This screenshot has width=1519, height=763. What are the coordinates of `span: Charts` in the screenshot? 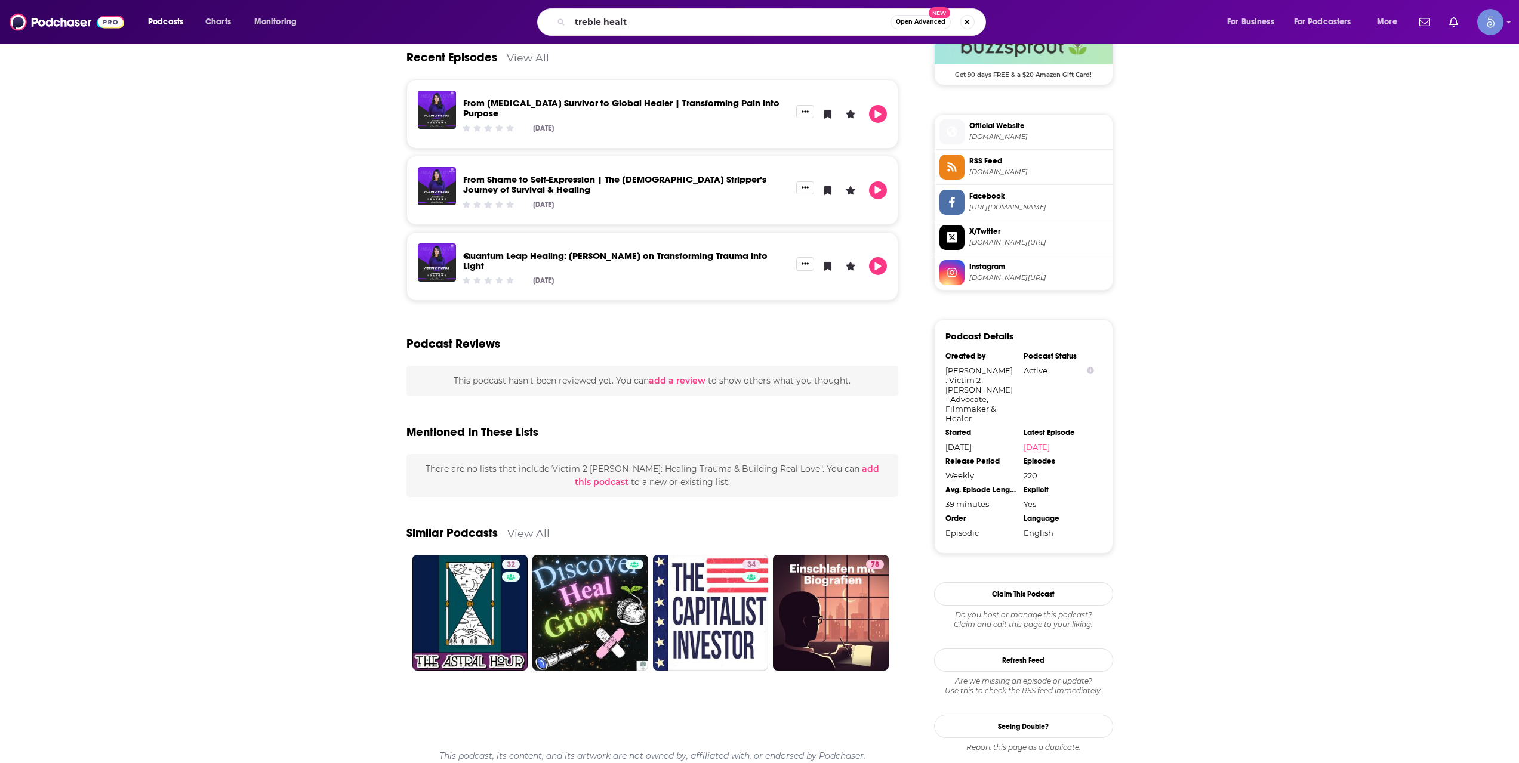 It's located at (218, 22).